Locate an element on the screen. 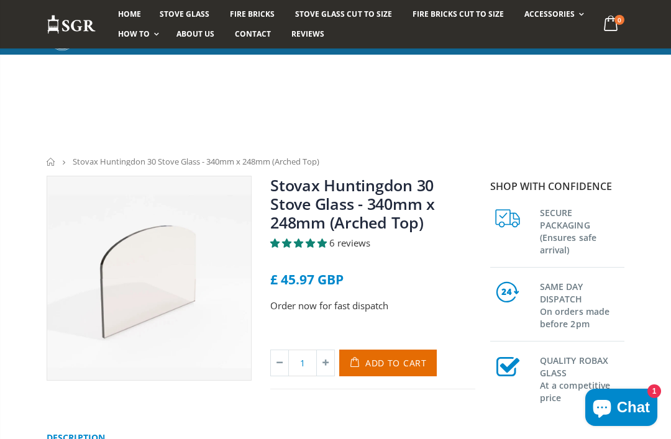 The width and height of the screenshot is (671, 439). p: Shop with confidence is located at coordinates (557, 186).